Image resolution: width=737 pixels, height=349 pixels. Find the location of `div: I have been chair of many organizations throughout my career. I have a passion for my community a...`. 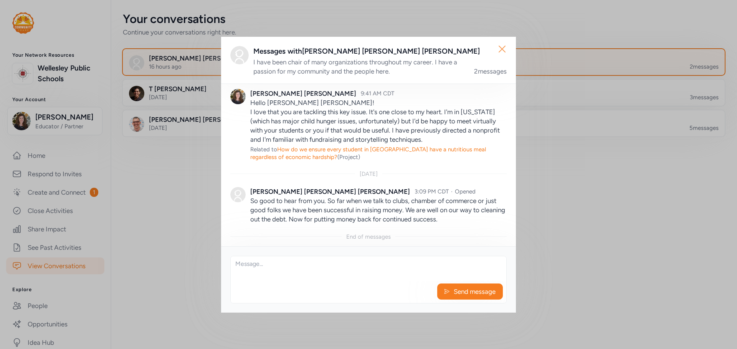

div: I have been chair of many organizations throughout my career. I have a passion for my community a... is located at coordinates (359, 67).